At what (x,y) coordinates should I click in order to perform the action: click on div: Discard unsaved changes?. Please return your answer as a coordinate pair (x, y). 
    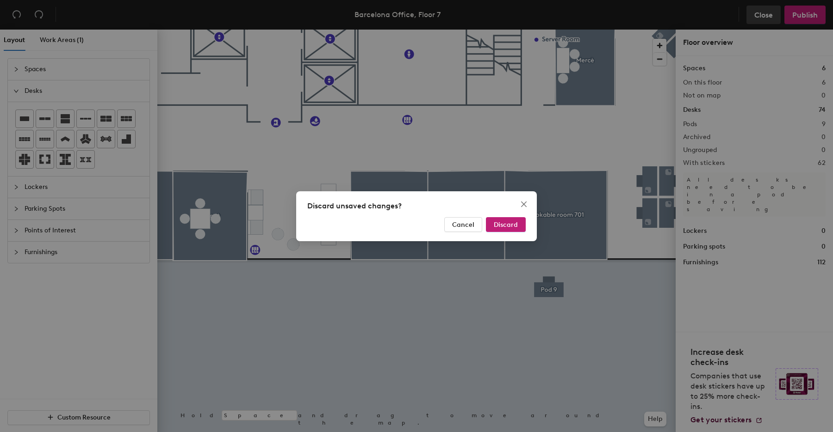
    Looking at the image, I should click on (416, 206).